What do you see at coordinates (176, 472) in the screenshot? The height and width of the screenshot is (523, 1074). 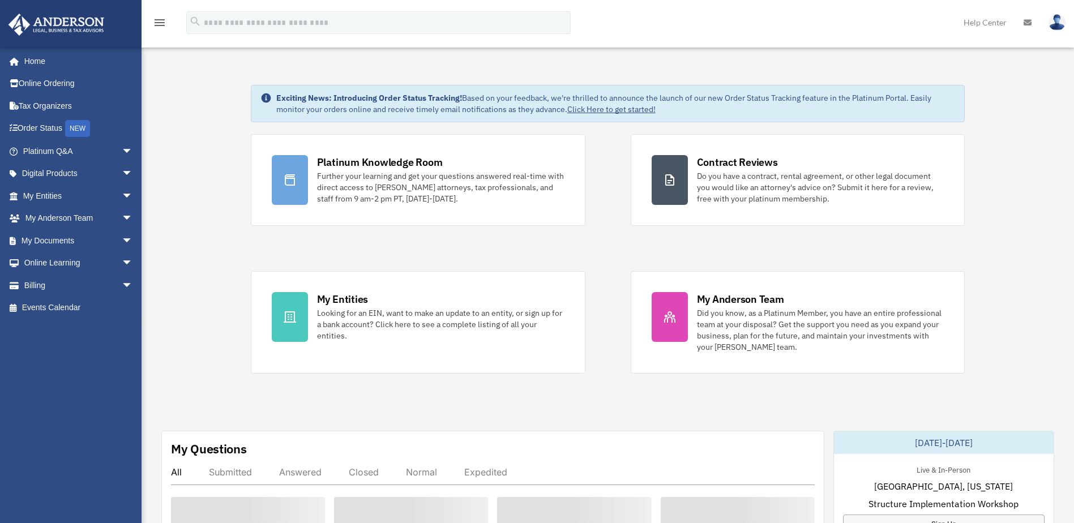 I see `div: All` at bounding box center [176, 472].